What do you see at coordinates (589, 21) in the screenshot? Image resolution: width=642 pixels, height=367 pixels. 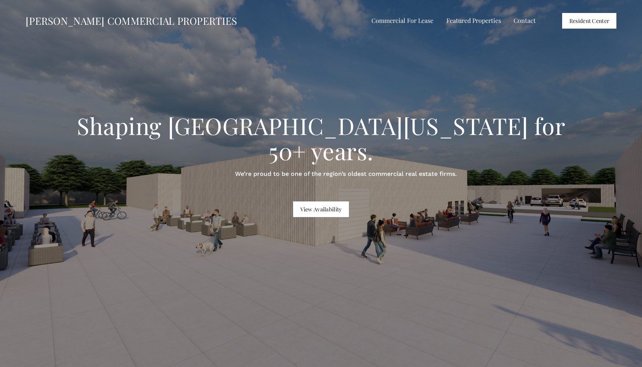 I see `a: Resident Center` at bounding box center [589, 21].